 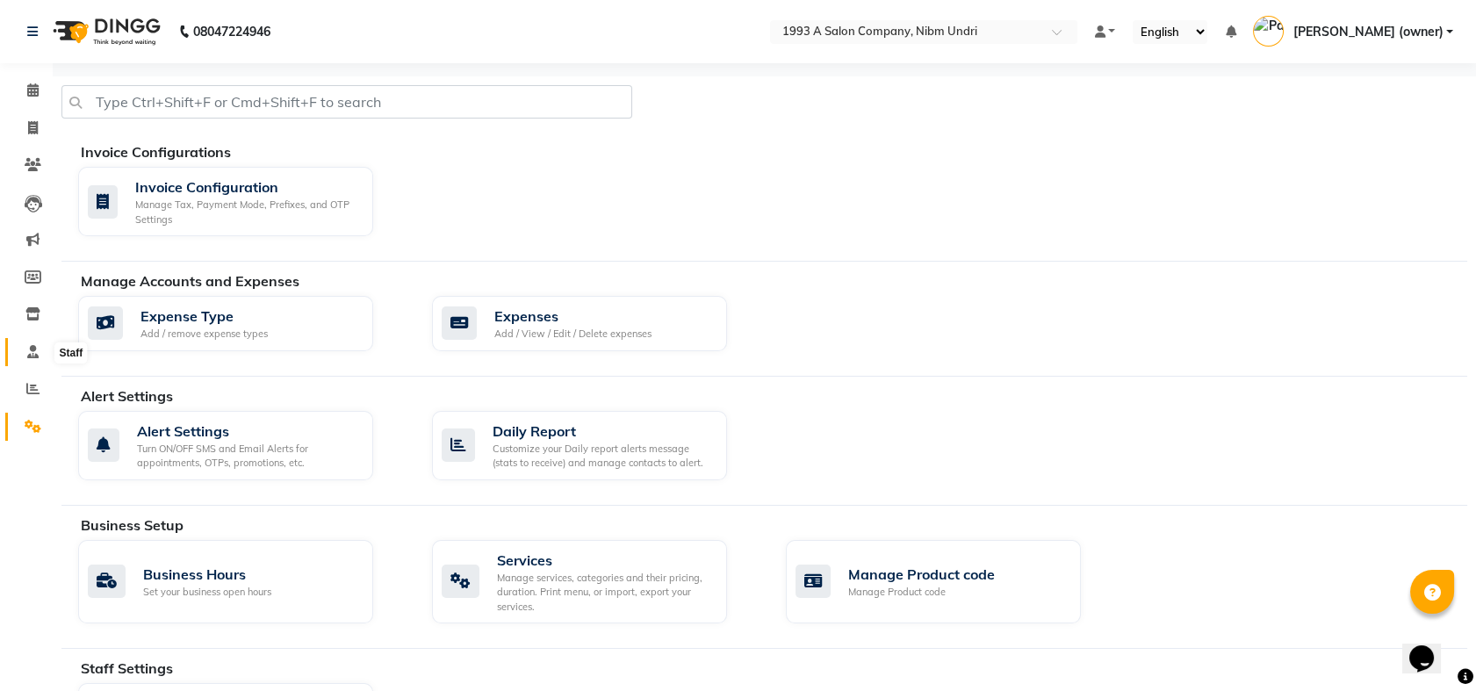 I want to click on div: Turn ON/OFF SMS and Email Alerts for appointments, OTPs, promotions, etc., so click(x=248, y=456).